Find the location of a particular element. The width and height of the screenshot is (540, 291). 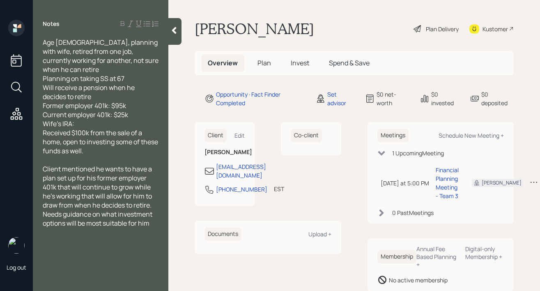

div: $0 net-worth is located at coordinates (393, 99).